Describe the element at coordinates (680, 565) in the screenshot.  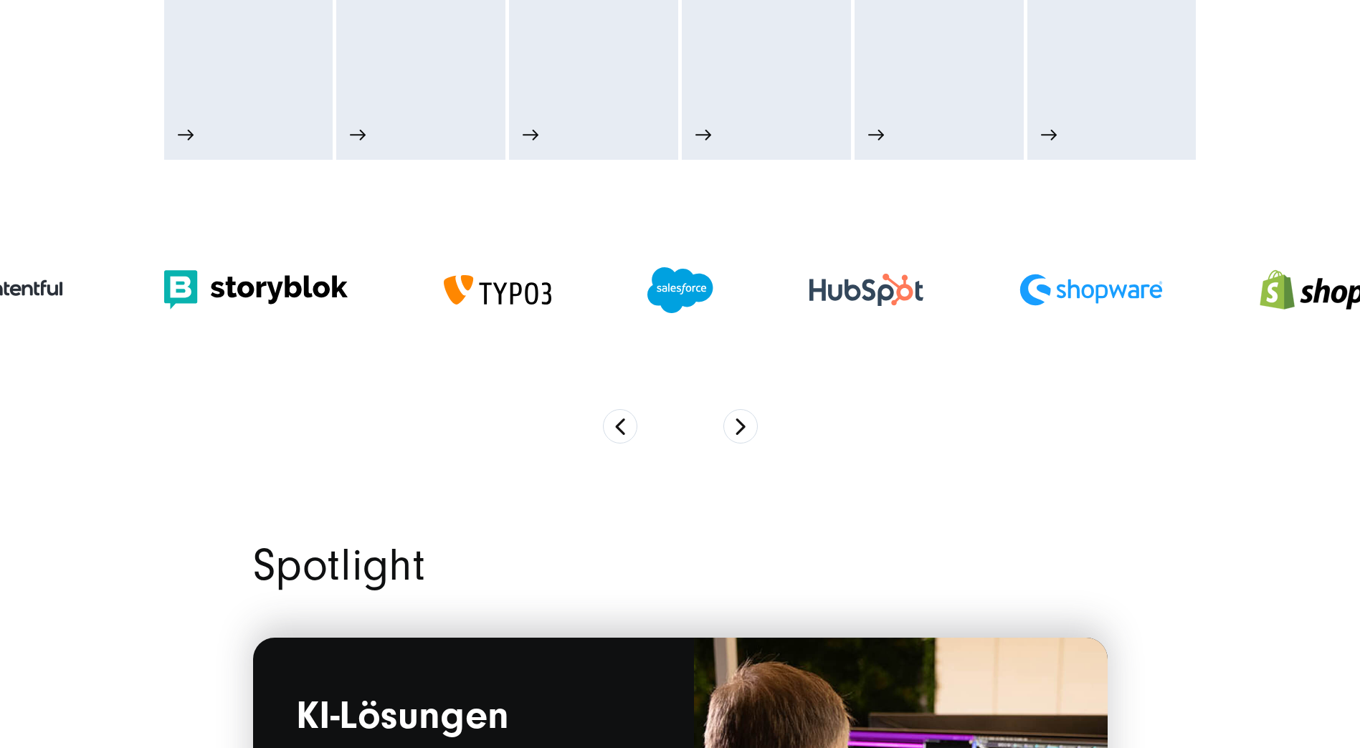
I see `h2: Spotlight` at that location.